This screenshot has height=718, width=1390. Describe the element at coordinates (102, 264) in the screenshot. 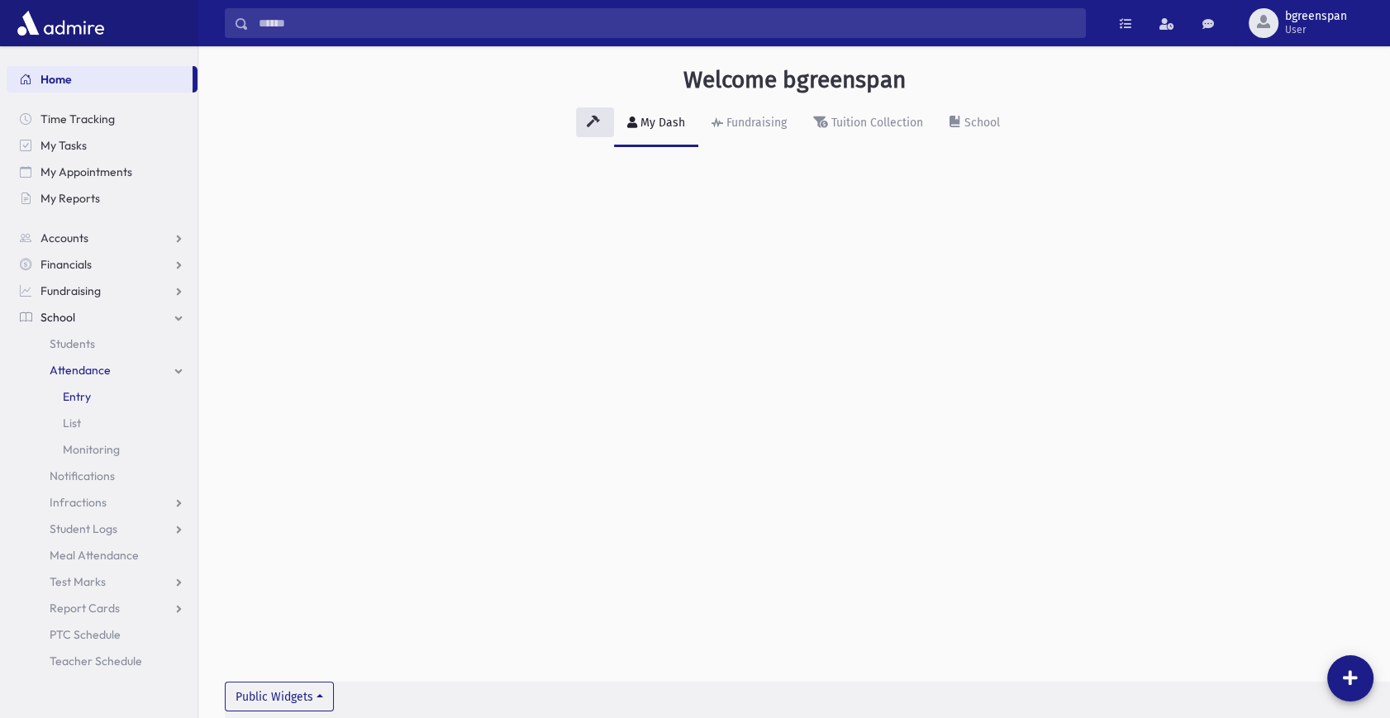

I see `a: Financials` at that location.